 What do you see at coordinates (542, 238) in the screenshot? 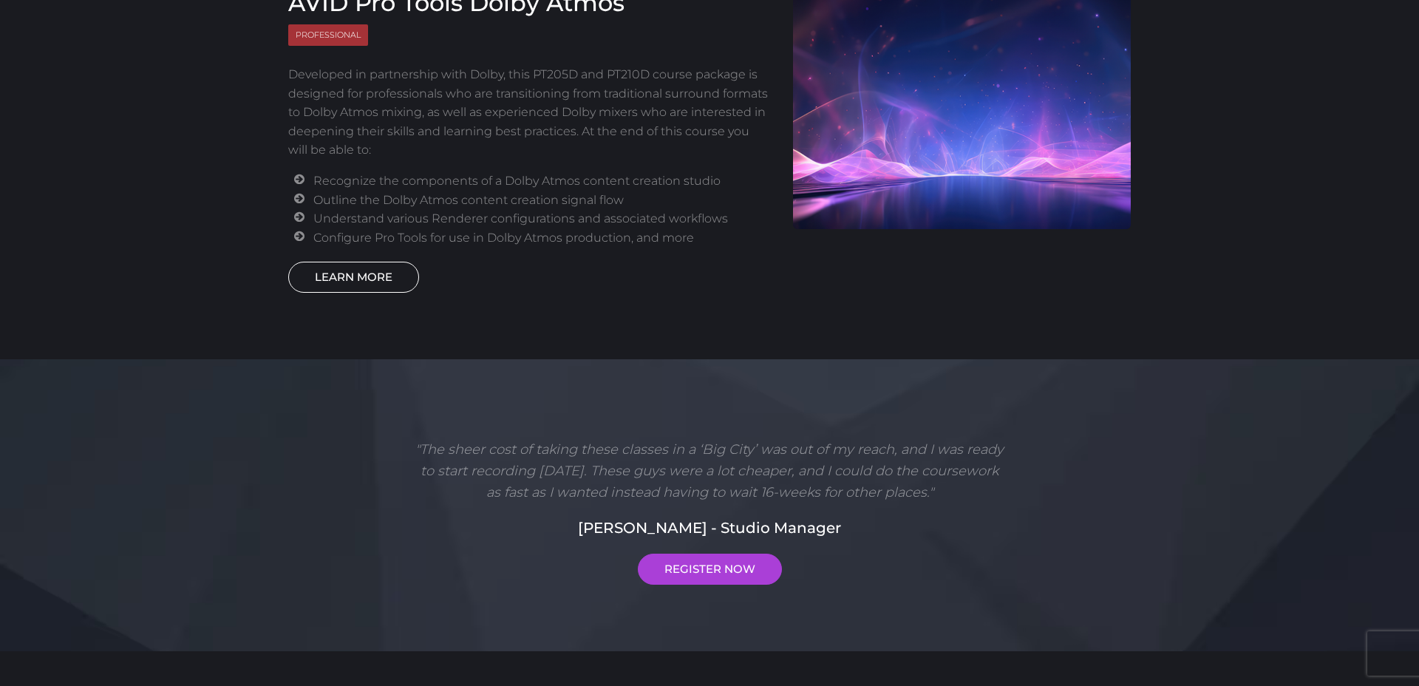
I see `li: Configure Pro Tools for use in Dolby Atmos production, and more` at bounding box center [542, 238].